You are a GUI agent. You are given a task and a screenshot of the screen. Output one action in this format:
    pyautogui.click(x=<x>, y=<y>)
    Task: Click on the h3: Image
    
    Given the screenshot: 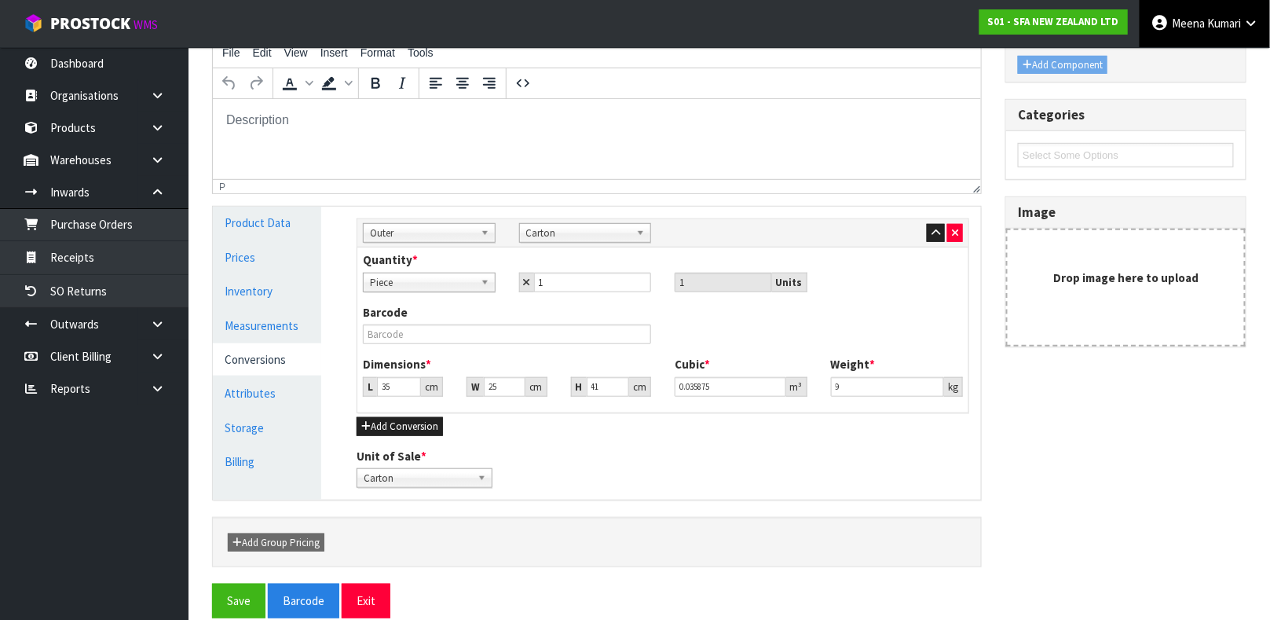 What is the action you would take?
    pyautogui.click(x=1125, y=212)
    